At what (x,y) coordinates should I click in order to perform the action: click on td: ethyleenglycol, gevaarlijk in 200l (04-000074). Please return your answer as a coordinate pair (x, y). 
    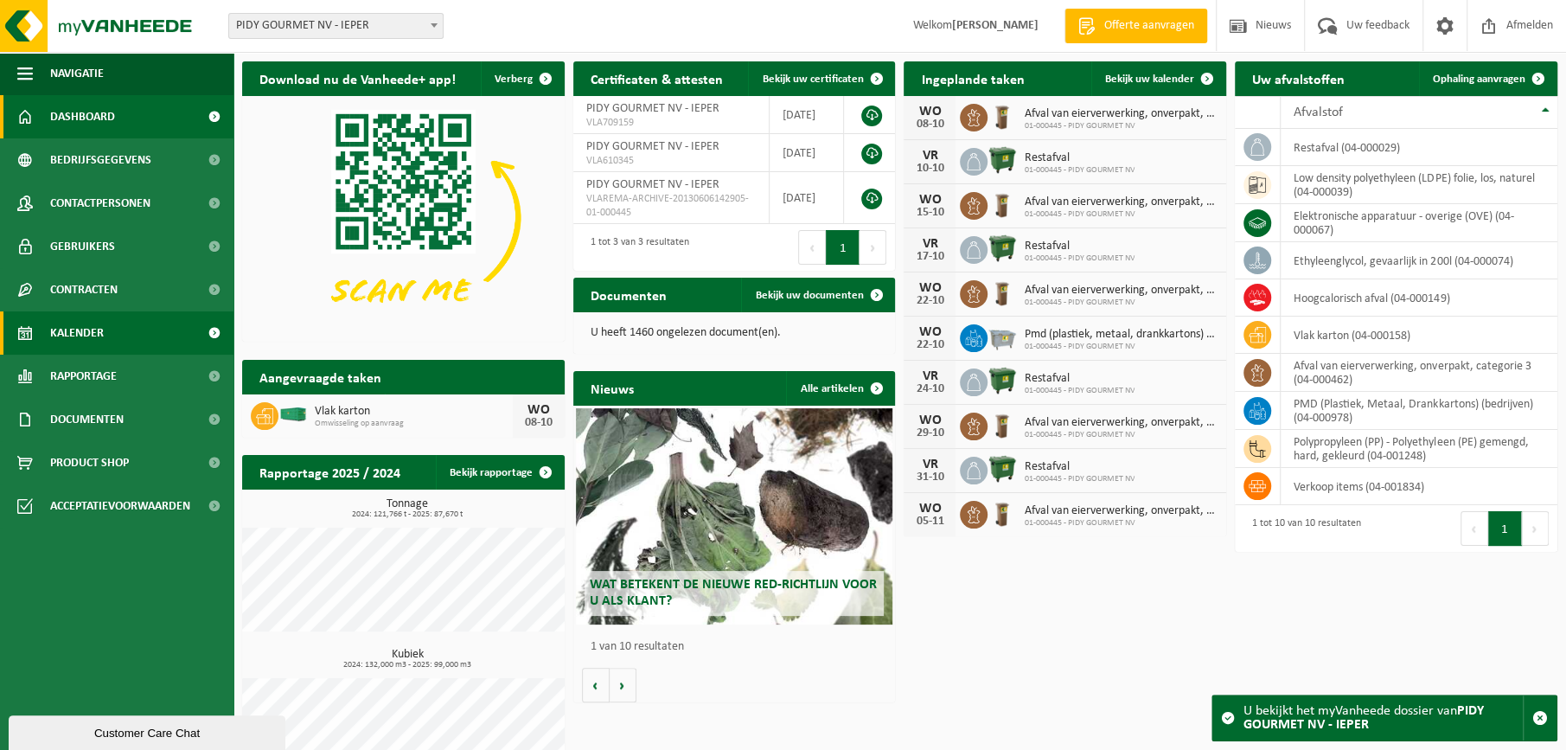
    Looking at the image, I should click on (1419, 260).